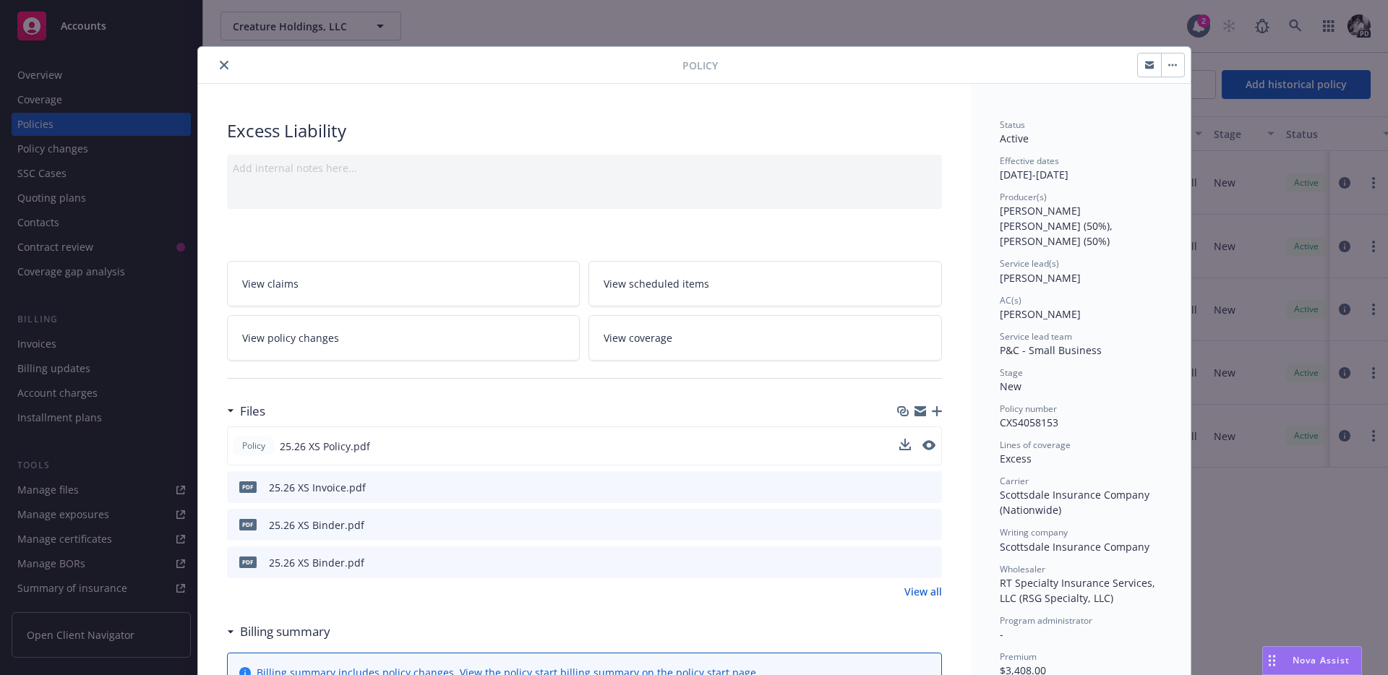  Describe the element at coordinates (1018, 657) in the screenshot. I see `span: Premium` at that location.